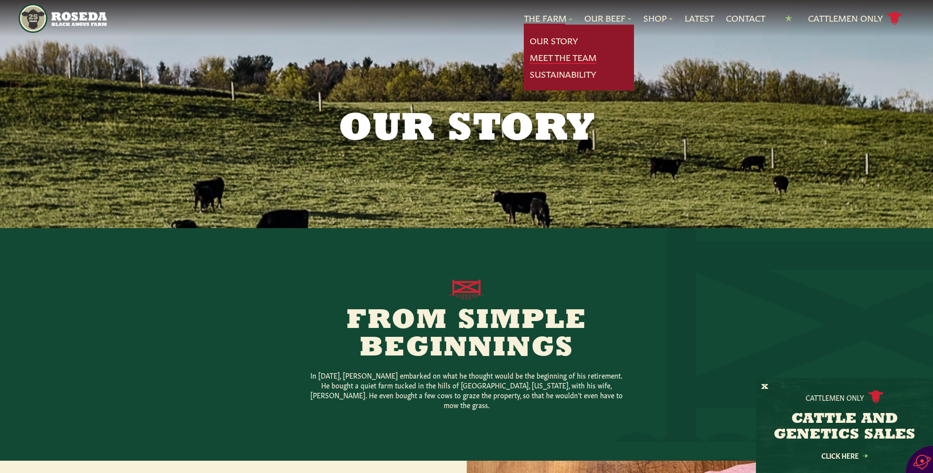  Describe the element at coordinates (834, 397) in the screenshot. I see `p: Cattlemen Only` at that location.